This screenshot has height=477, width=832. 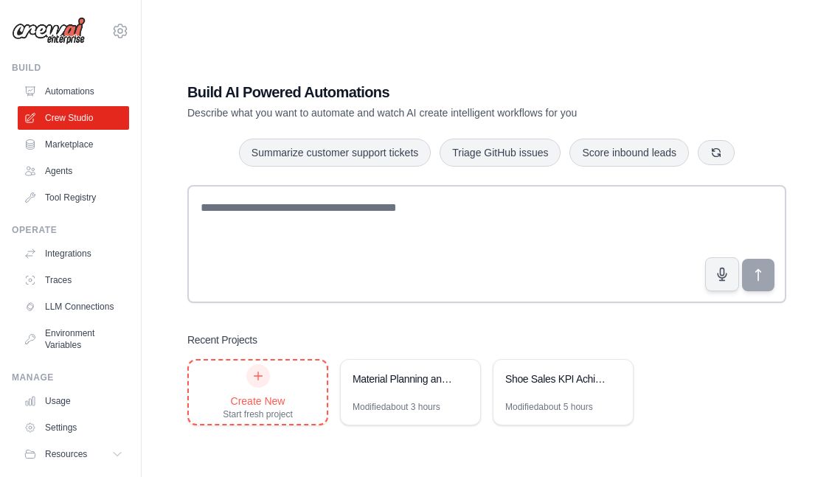 What do you see at coordinates (73, 401) in the screenshot?
I see `a: Usage` at bounding box center [73, 401].